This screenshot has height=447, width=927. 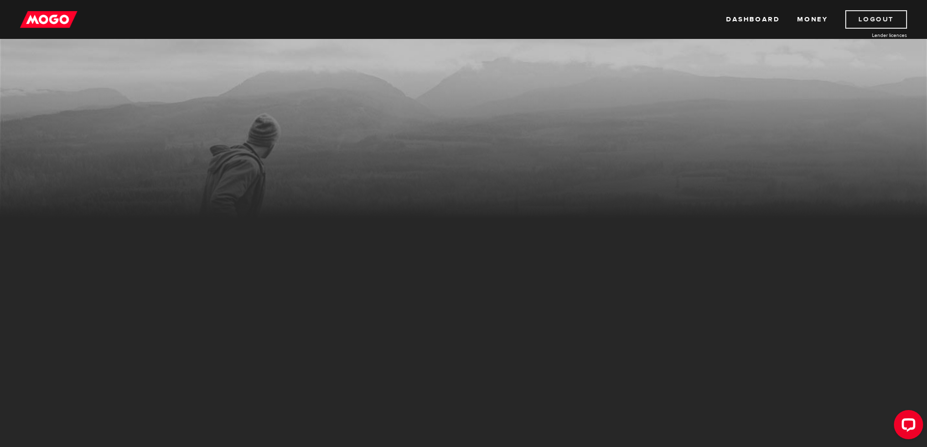 I want to click on button: Open LiveChat chat widget, so click(x=22, y=18).